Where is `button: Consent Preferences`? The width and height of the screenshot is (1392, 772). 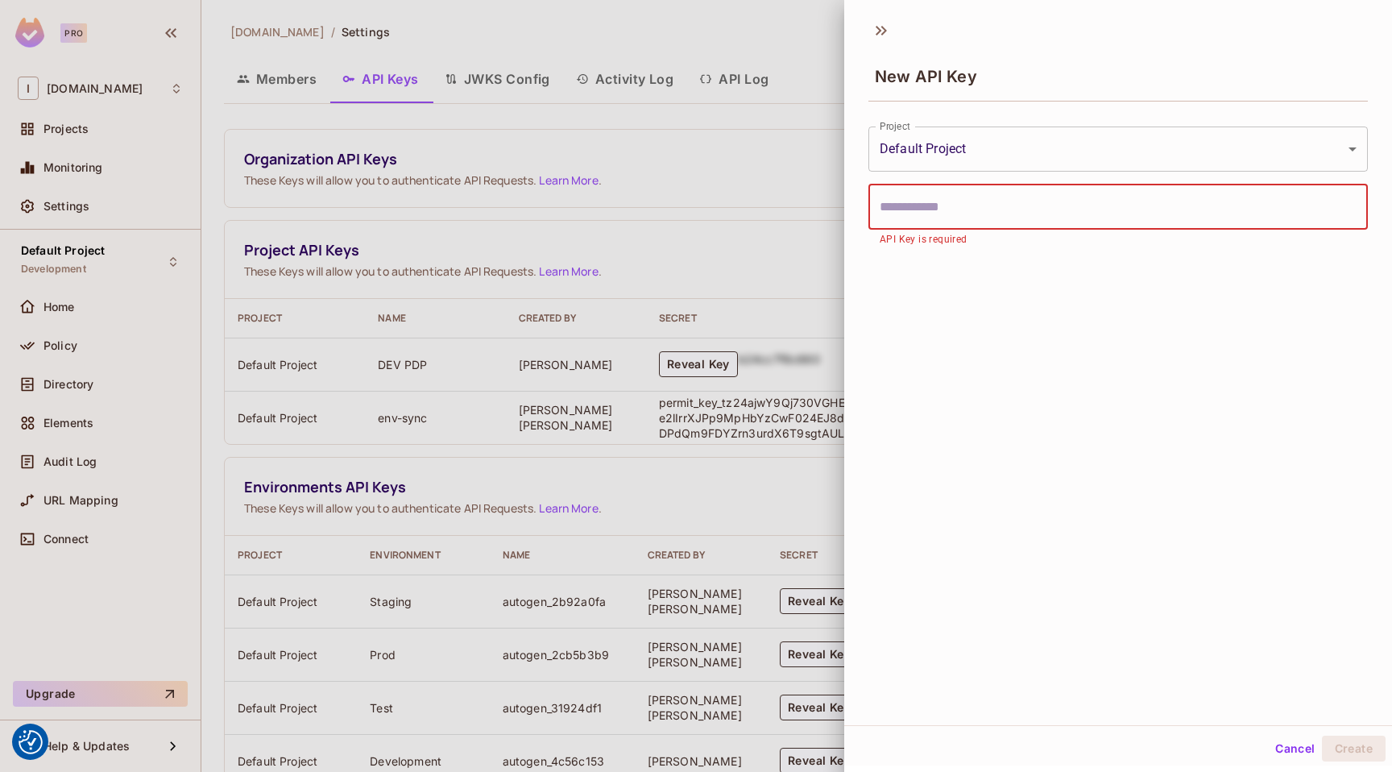 button: Consent Preferences is located at coordinates (31, 742).